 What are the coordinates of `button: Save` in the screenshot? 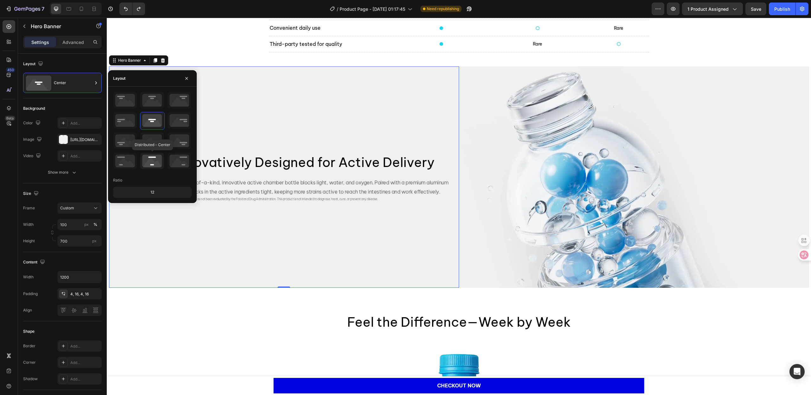 It's located at (755, 9).